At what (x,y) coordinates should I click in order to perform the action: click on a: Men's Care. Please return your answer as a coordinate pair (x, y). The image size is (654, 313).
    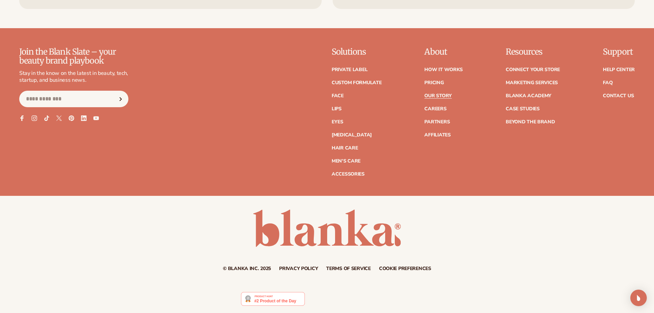
    Looking at the image, I should click on (346, 161).